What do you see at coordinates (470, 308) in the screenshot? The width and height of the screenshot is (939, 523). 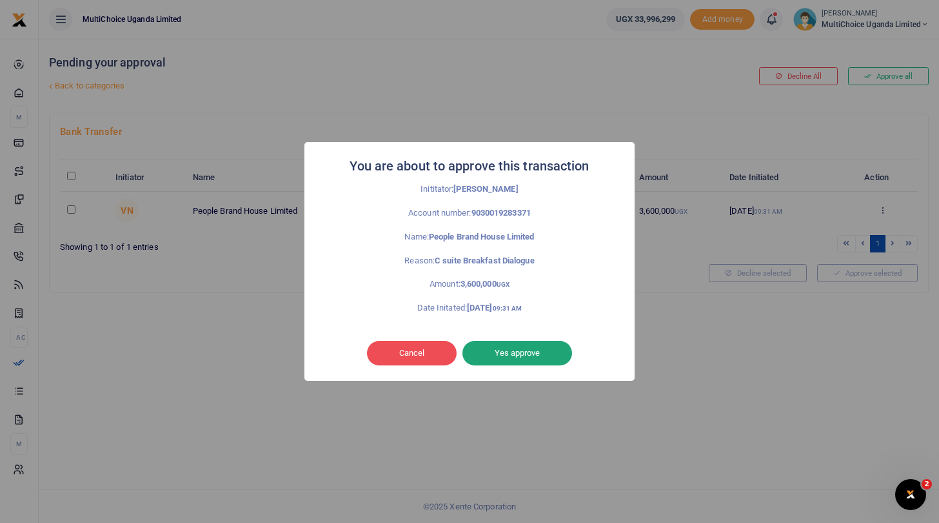 I see `p: Date Initated:` at bounding box center [470, 308].